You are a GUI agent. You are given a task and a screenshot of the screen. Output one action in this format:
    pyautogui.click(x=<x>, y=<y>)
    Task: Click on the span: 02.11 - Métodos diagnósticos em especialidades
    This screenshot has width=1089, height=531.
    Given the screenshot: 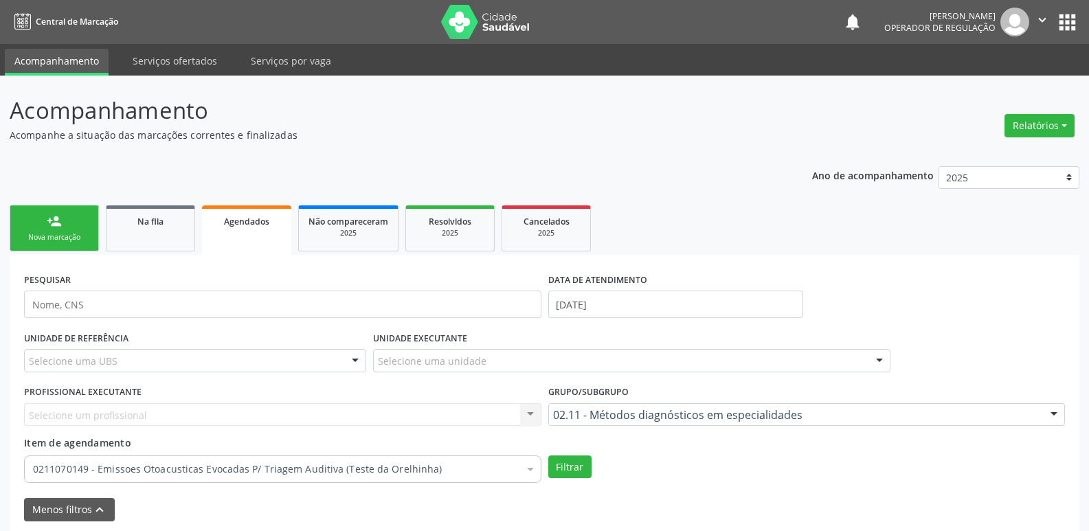 What is the action you would take?
    pyautogui.click(x=795, y=415)
    